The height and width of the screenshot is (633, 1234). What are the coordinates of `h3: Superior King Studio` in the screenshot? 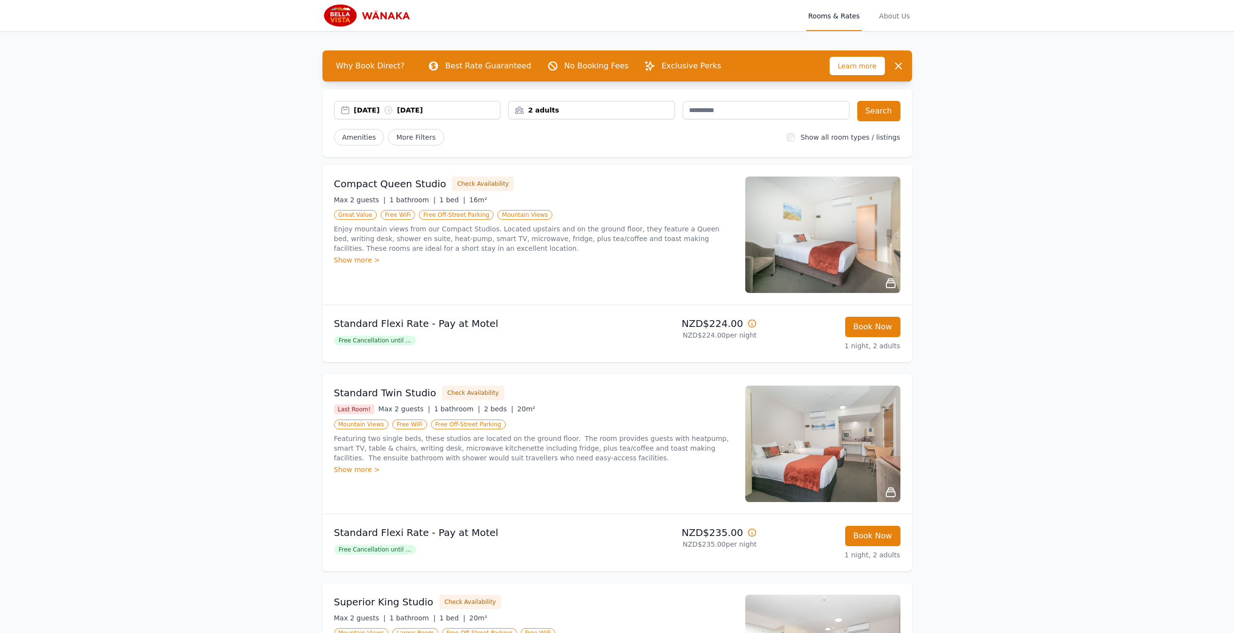 It's located at (384, 602).